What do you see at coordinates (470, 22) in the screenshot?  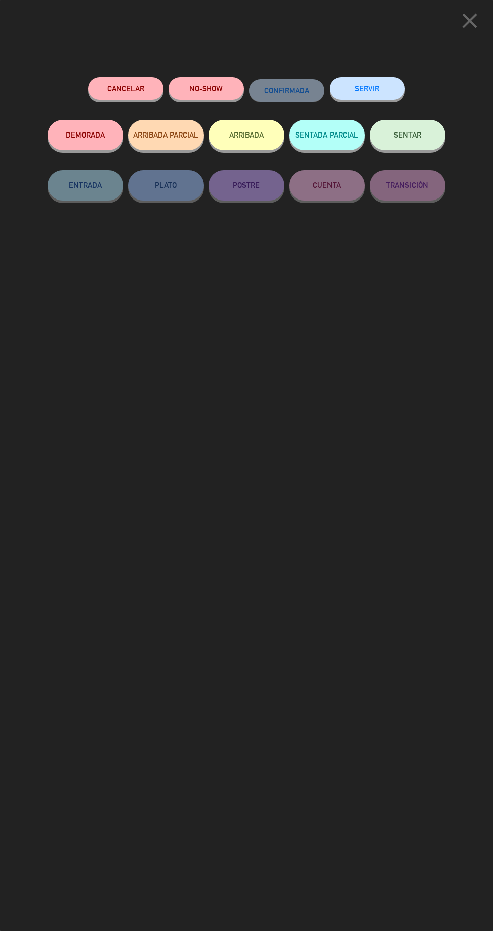 I see `button: close` at bounding box center [470, 22].